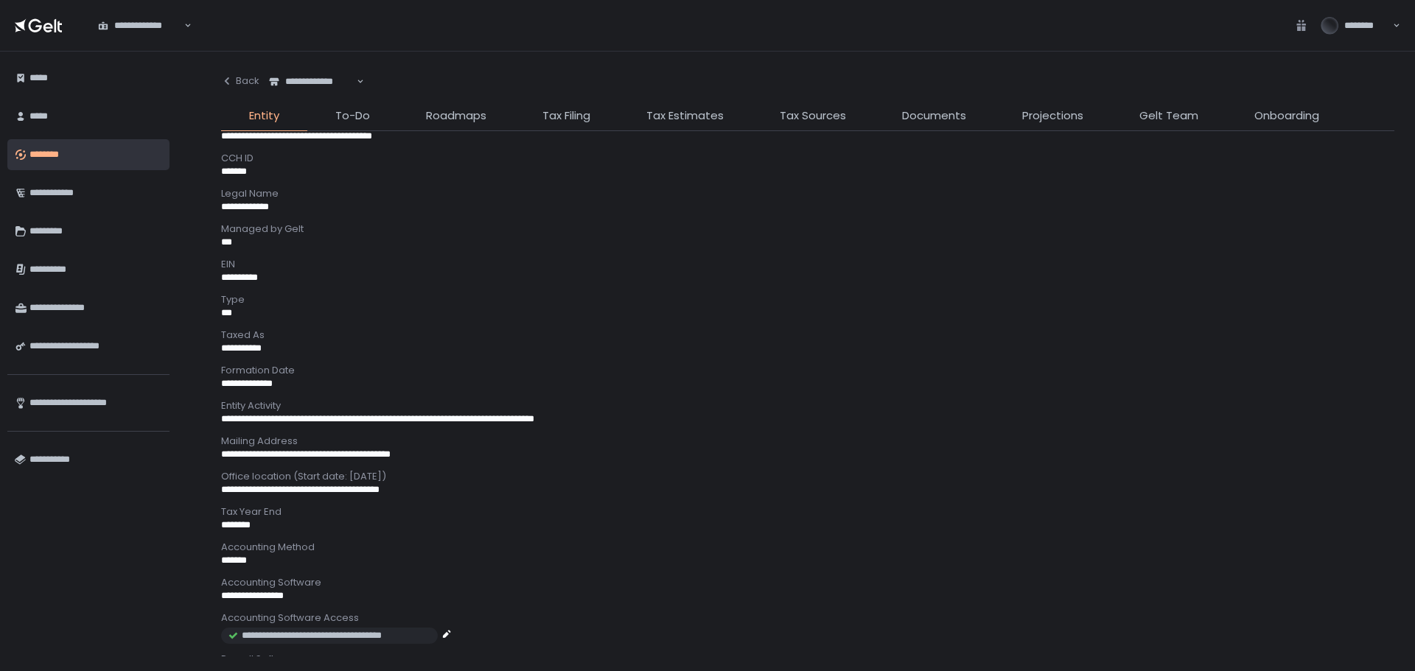 This screenshot has height=671, width=1415. What do you see at coordinates (264, 116) in the screenshot?
I see `span: Entity` at bounding box center [264, 116].